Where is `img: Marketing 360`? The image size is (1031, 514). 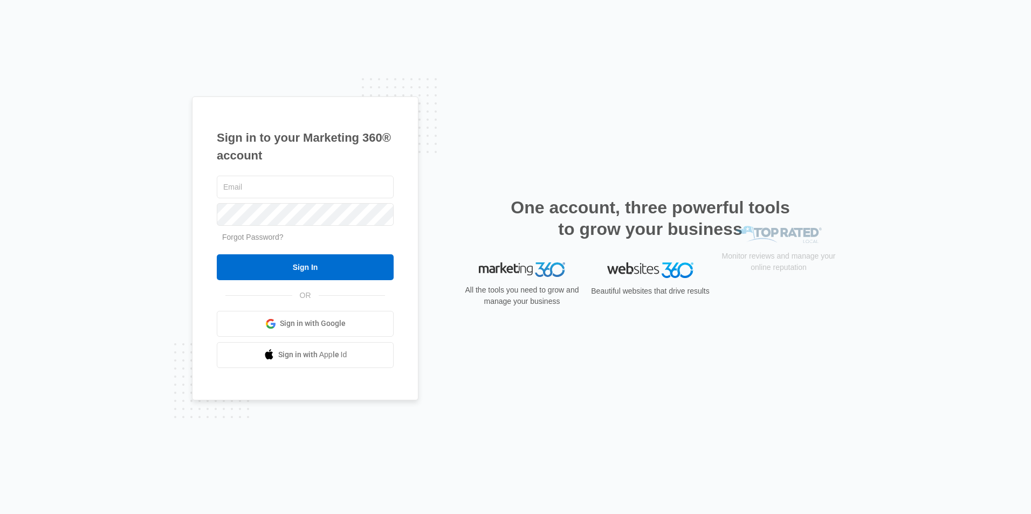
img: Marketing 360 is located at coordinates (522, 270).